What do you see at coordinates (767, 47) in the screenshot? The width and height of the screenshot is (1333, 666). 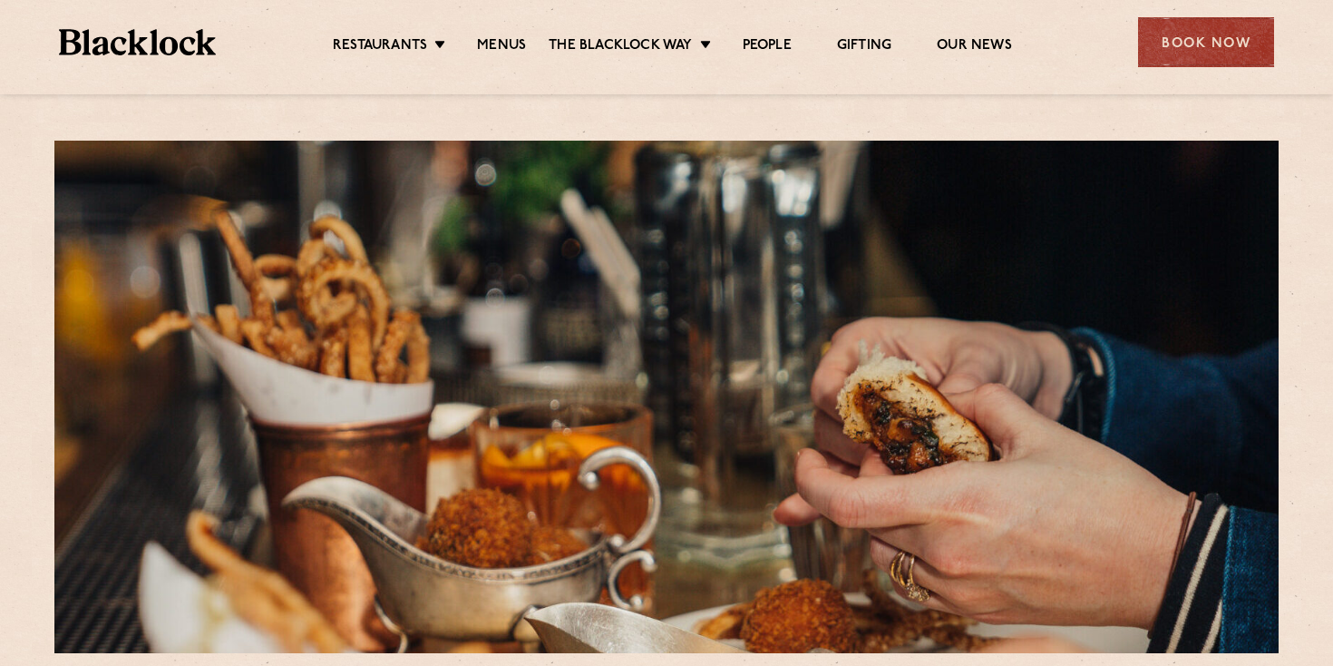 I see `a: People` at bounding box center [767, 47].